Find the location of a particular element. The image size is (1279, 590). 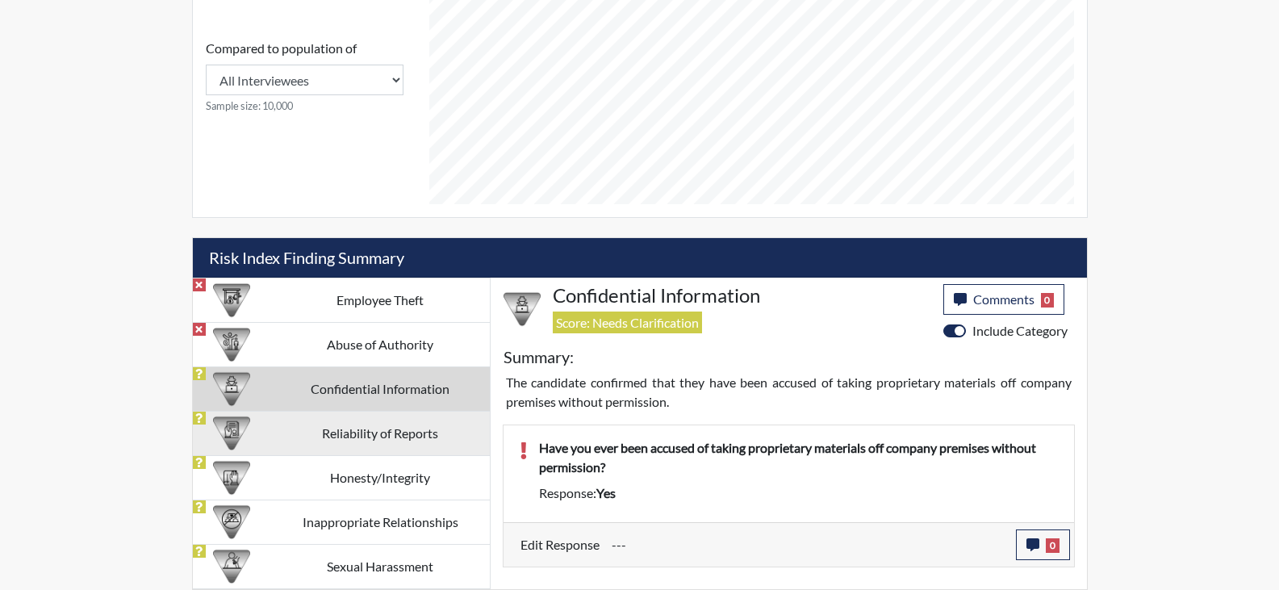

div: Consistency Score comparison among population is located at coordinates (304, 76).